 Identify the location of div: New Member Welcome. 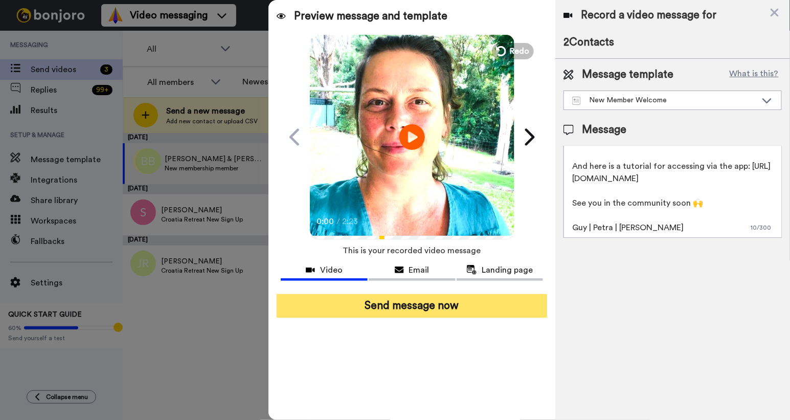
(664, 100).